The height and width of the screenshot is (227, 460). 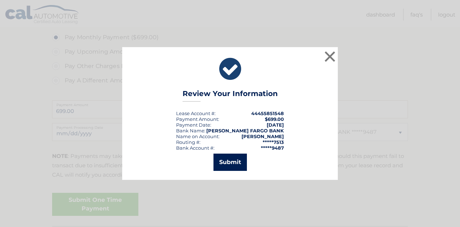 What do you see at coordinates (230, 95) in the screenshot?
I see `h3: Review Your Information` at bounding box center [230, 95].